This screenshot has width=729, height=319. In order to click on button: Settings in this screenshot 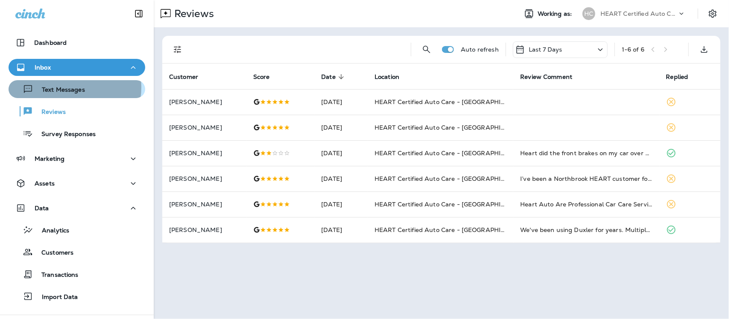, I will do `click(713, 14)`.